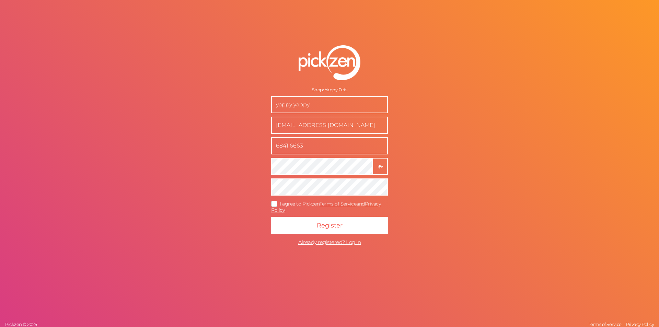 This screenshot has width=659, height=327. Describe the element at coordinates (330, 242) in the screenshot. I see `span: Already registered? Log in` at that location.